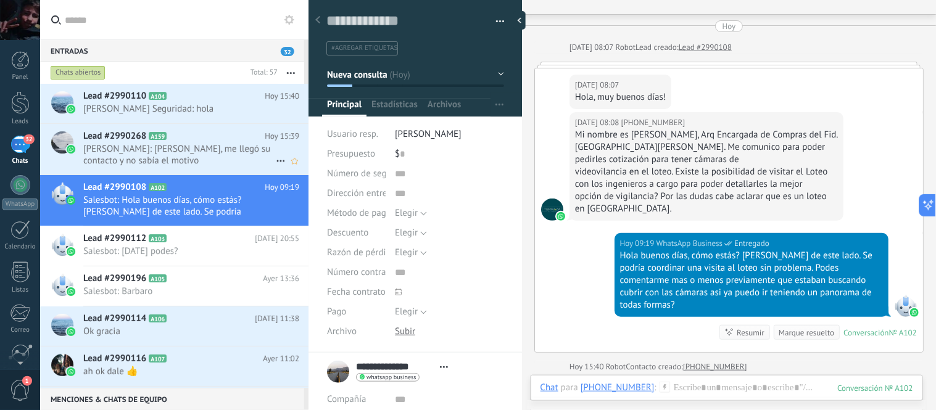 This screenshot has height=410, width=936. What do you see at coordinates (157, 278) in the screenshot?
I see `span: A105` at bounding box center [157, 278].